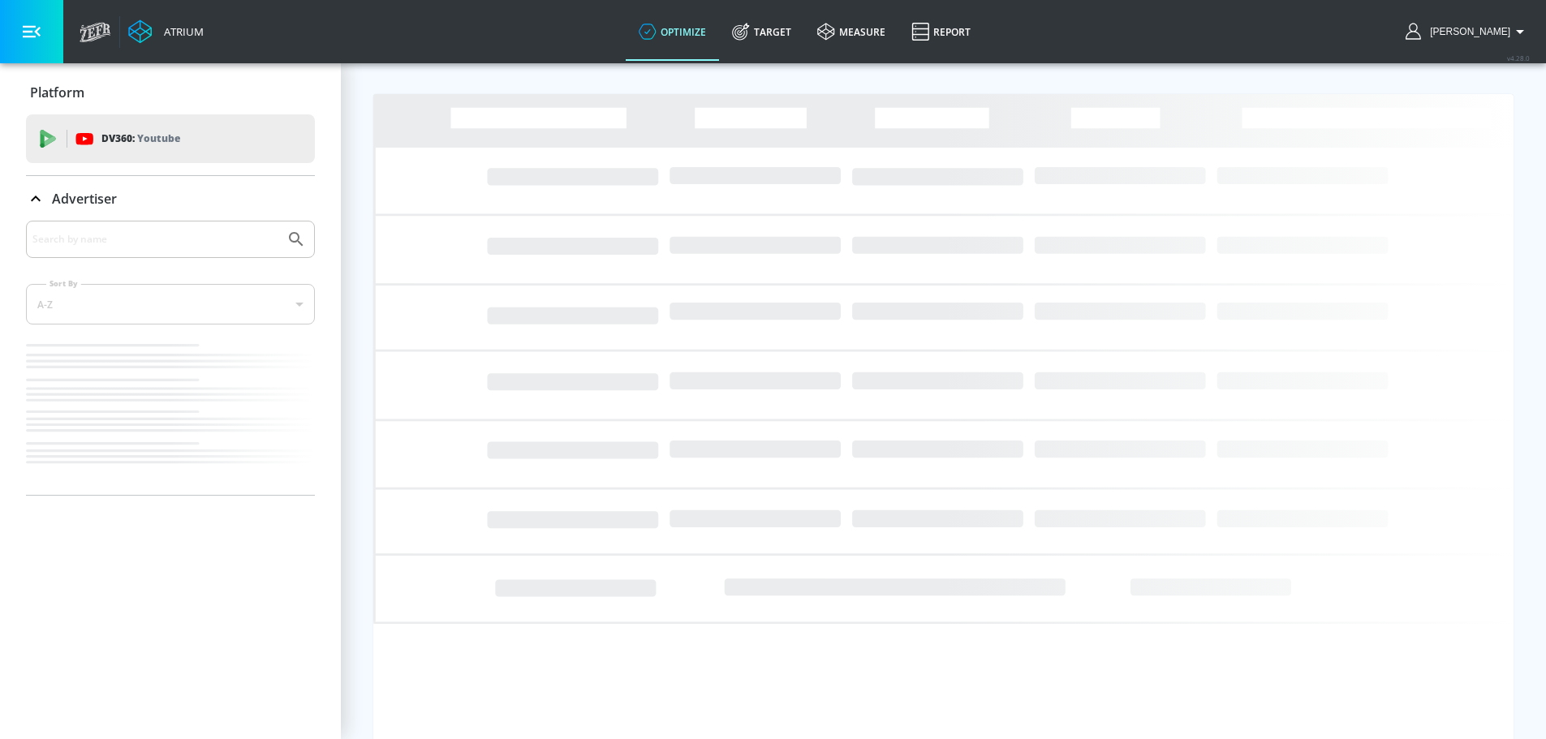 Image resolution: width=1546 pixels, height=739 pixels. What do you see at coordinates (170, 139) in the screenshot?
I see `div: DV360: Youtube` at bounding box center [170, 139].